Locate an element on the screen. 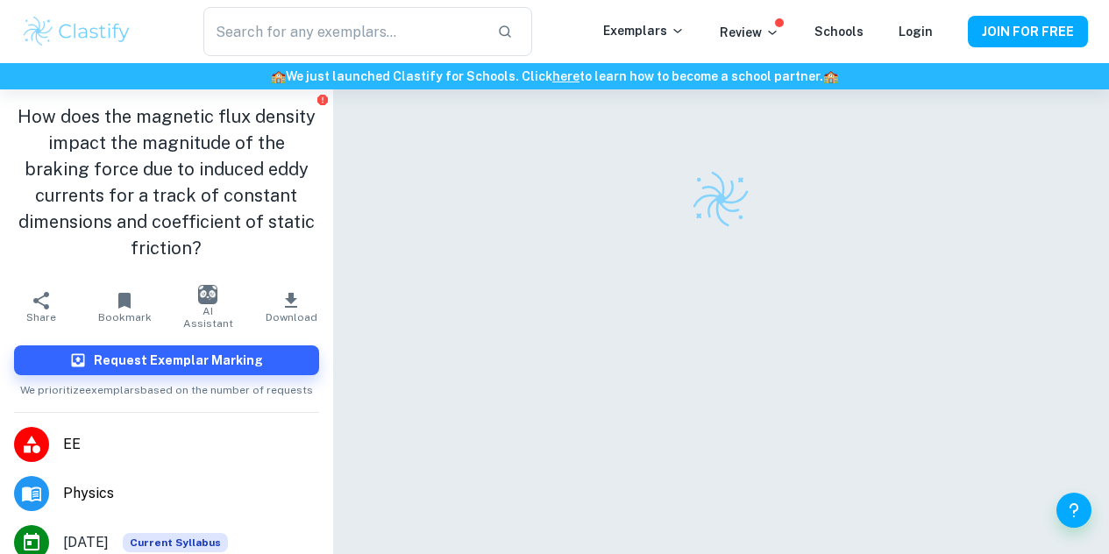 The height and width of the screenshot is (554, 1109). button: Download is located at coordinates (291, 307).